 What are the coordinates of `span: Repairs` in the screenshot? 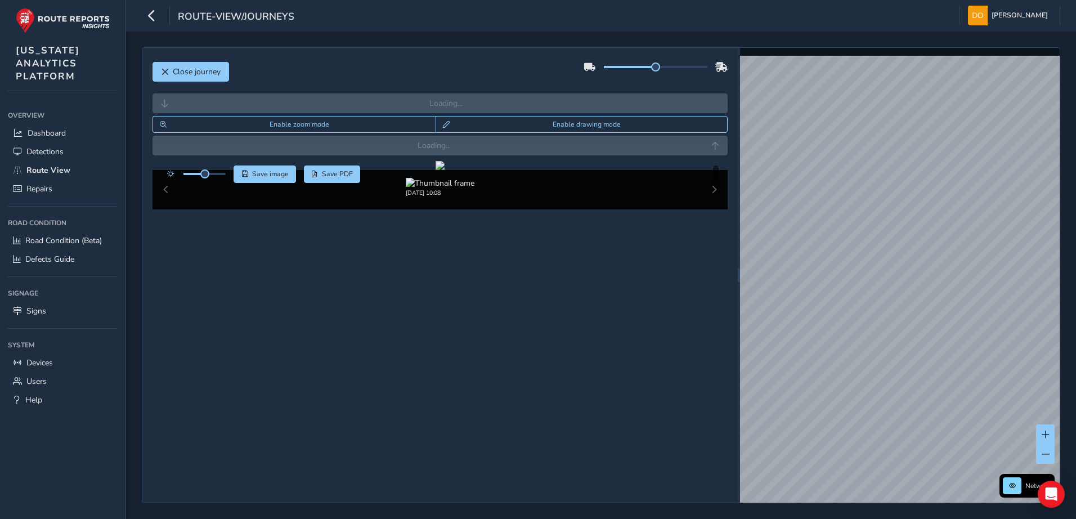 It's located at (39, 189).